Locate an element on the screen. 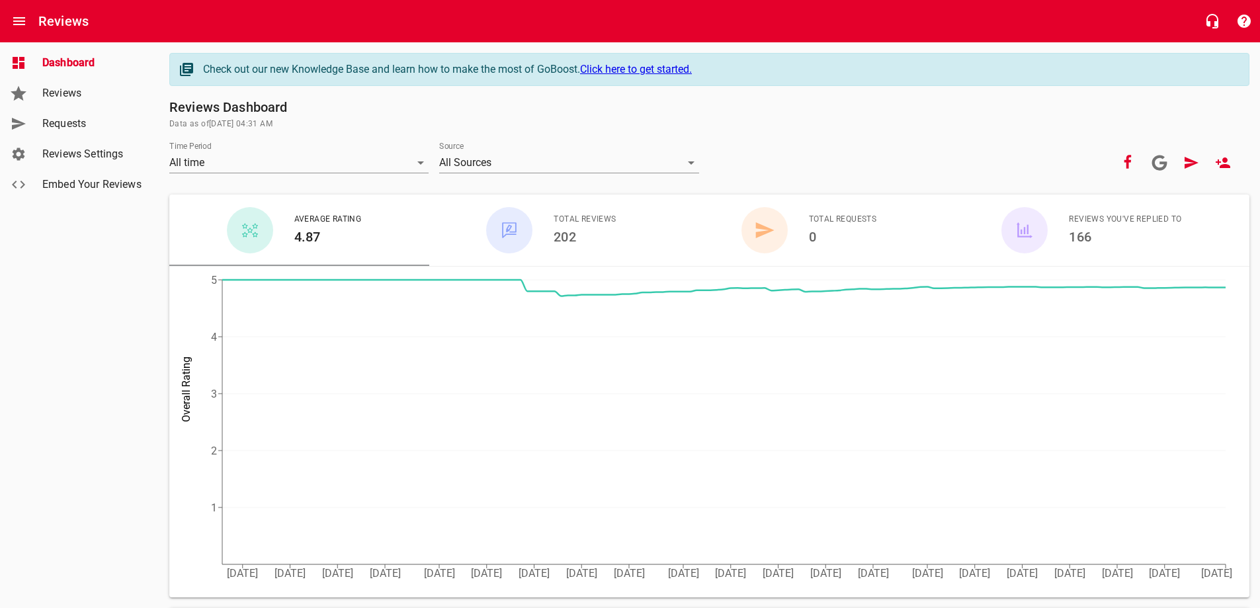 The height and width of the screenshot is (608, 1260). div: Check out our new Knowledge Base and learn how to make the most of GoBoost. is located at coordinates (719, 69).